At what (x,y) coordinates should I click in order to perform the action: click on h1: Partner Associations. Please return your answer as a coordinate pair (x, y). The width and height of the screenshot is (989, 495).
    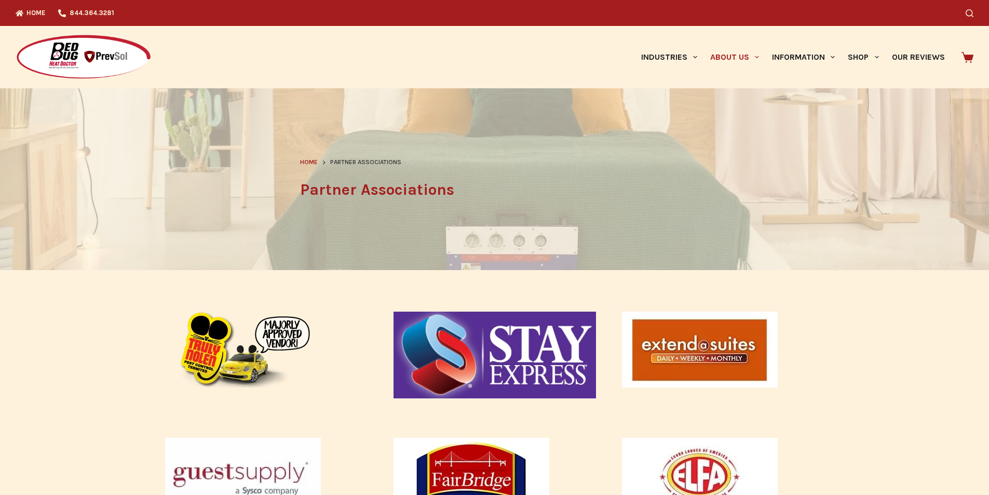
    Looking at the image, I should click on (495, 189).